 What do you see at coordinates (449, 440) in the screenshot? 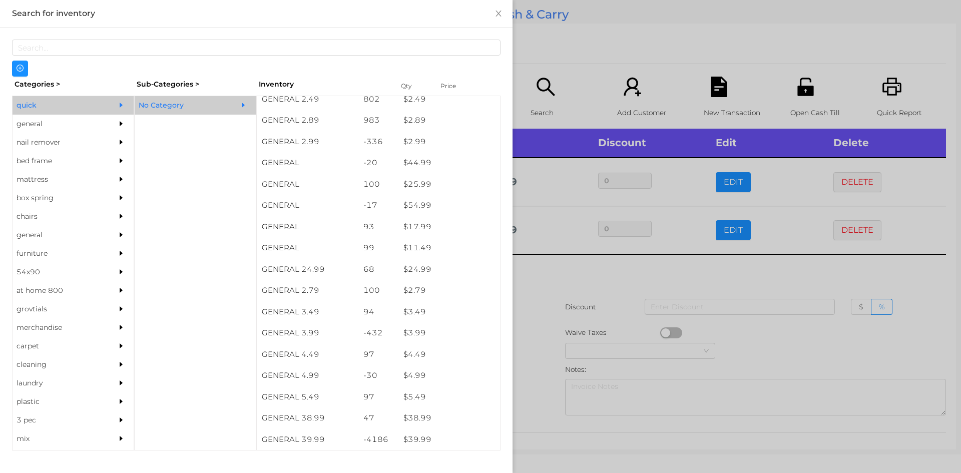
I see `div: $ 39.99` at bounding box center [449, 440].